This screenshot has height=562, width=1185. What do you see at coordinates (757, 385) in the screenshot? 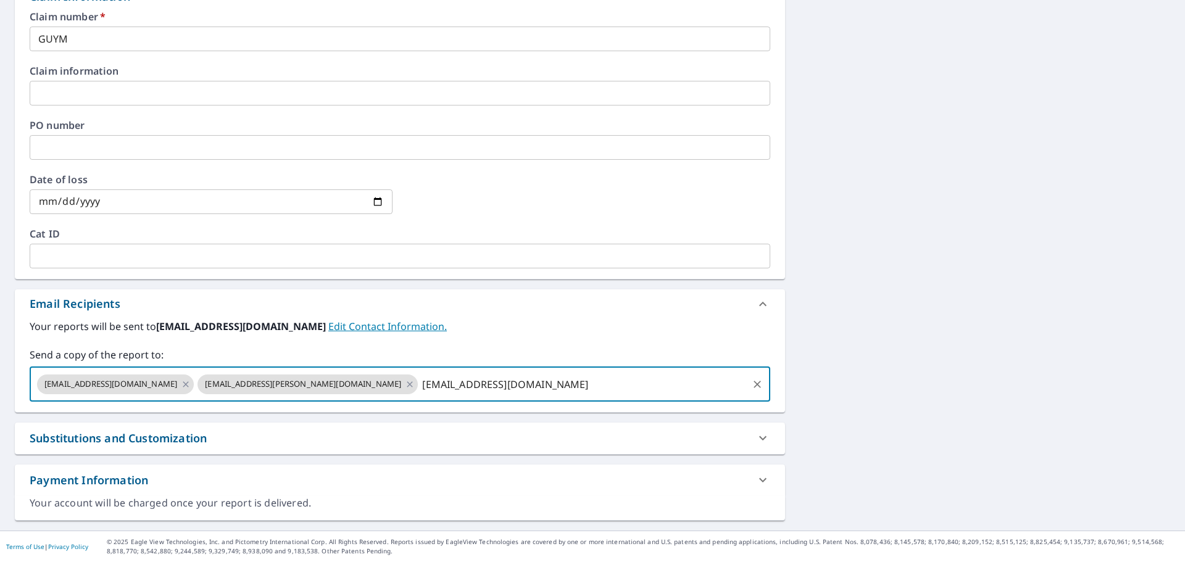
I see `button: Clear` at bounding box center [757, 385].